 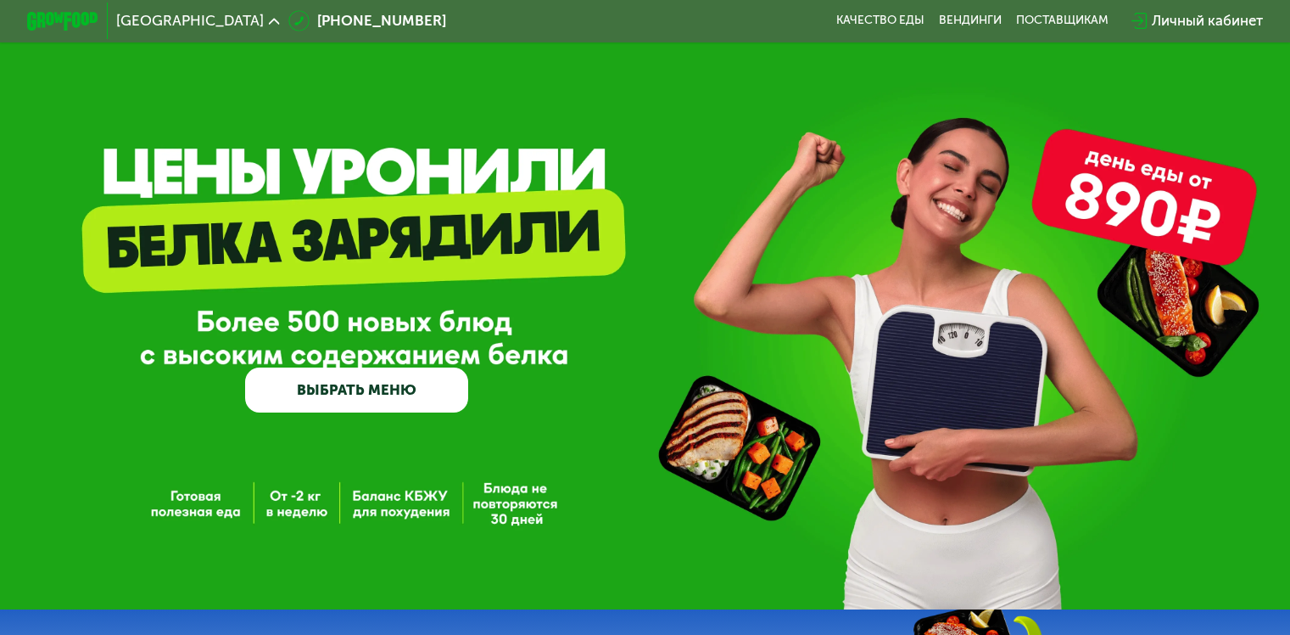 What do you see at coordinates (971, 20) in the screenshot?
I see `a: Вендинги` at bounding box center [971, 20].